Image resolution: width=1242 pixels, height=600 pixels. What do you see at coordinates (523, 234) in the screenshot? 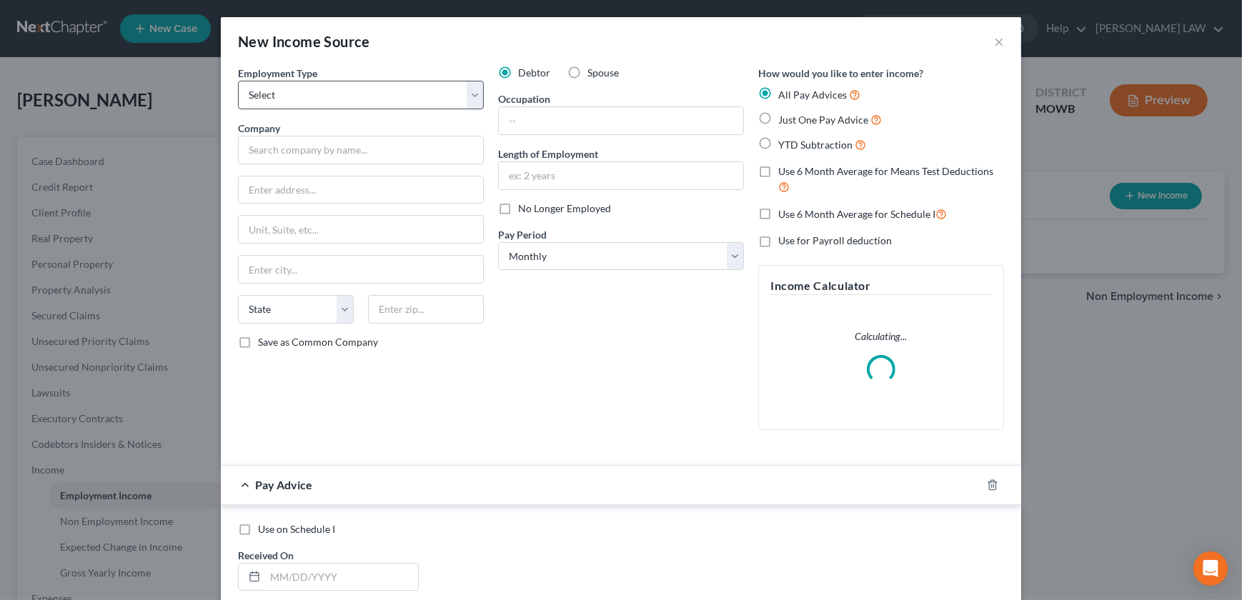
I see `span: Pay Period` at bounding box center [523, 234].